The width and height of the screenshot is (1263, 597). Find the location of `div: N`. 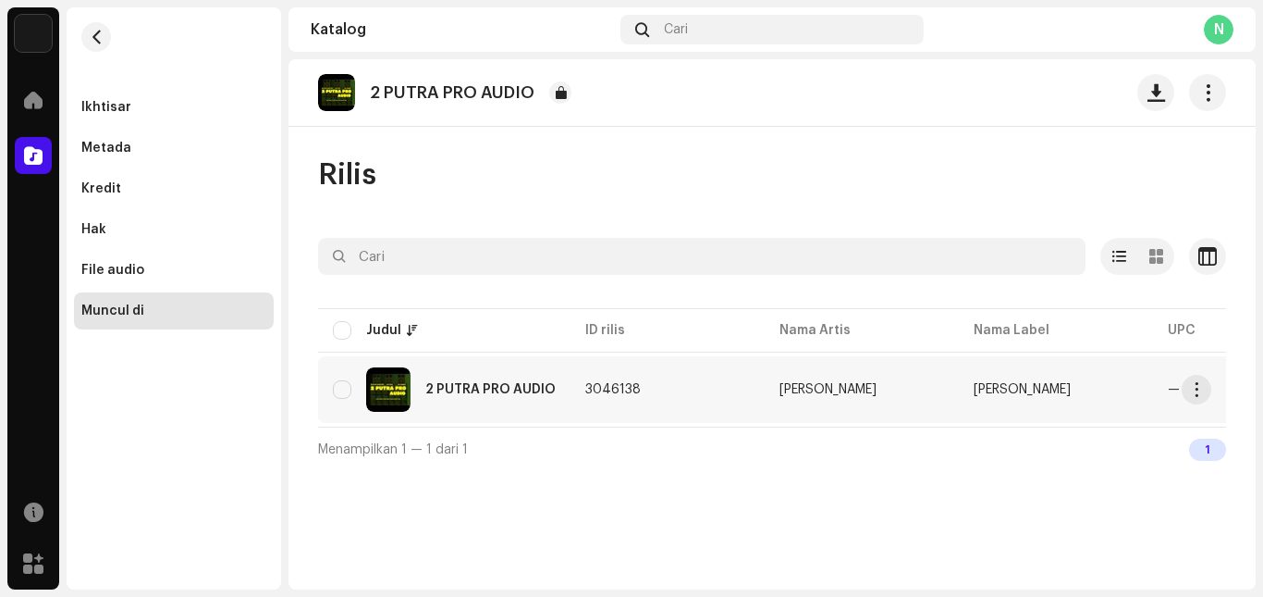

div: N is located at coordinates (1219, 30).